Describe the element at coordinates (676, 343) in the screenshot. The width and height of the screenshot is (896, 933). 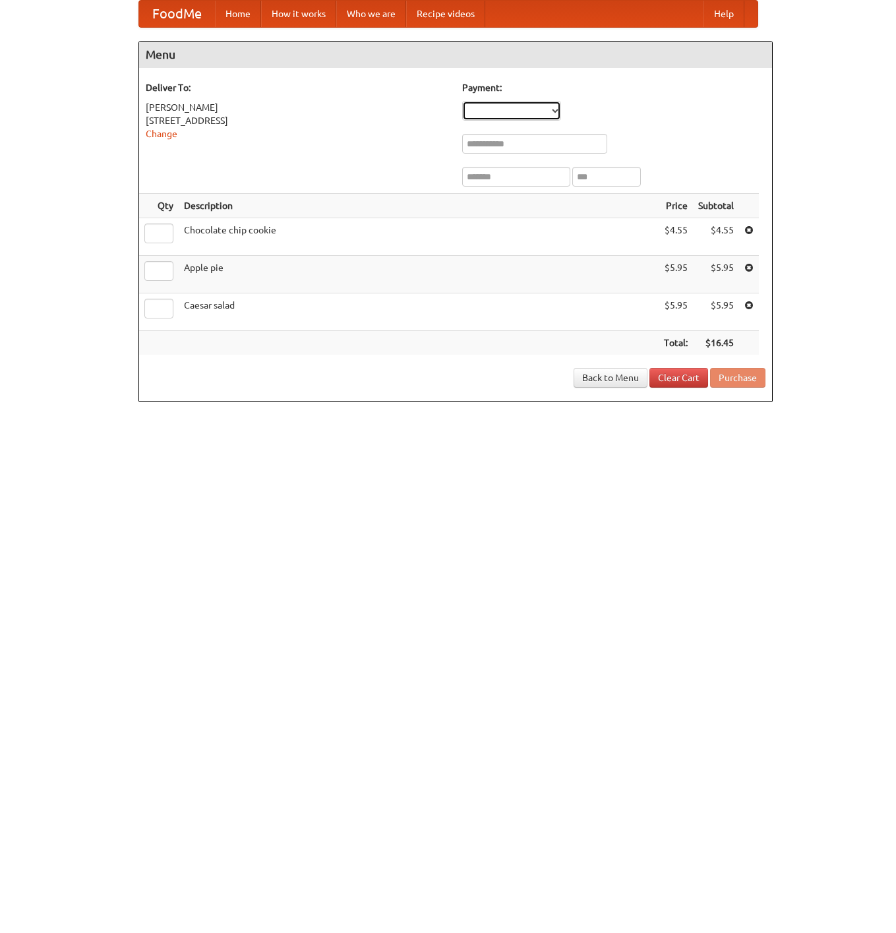
I see `th: Total:` at that location.